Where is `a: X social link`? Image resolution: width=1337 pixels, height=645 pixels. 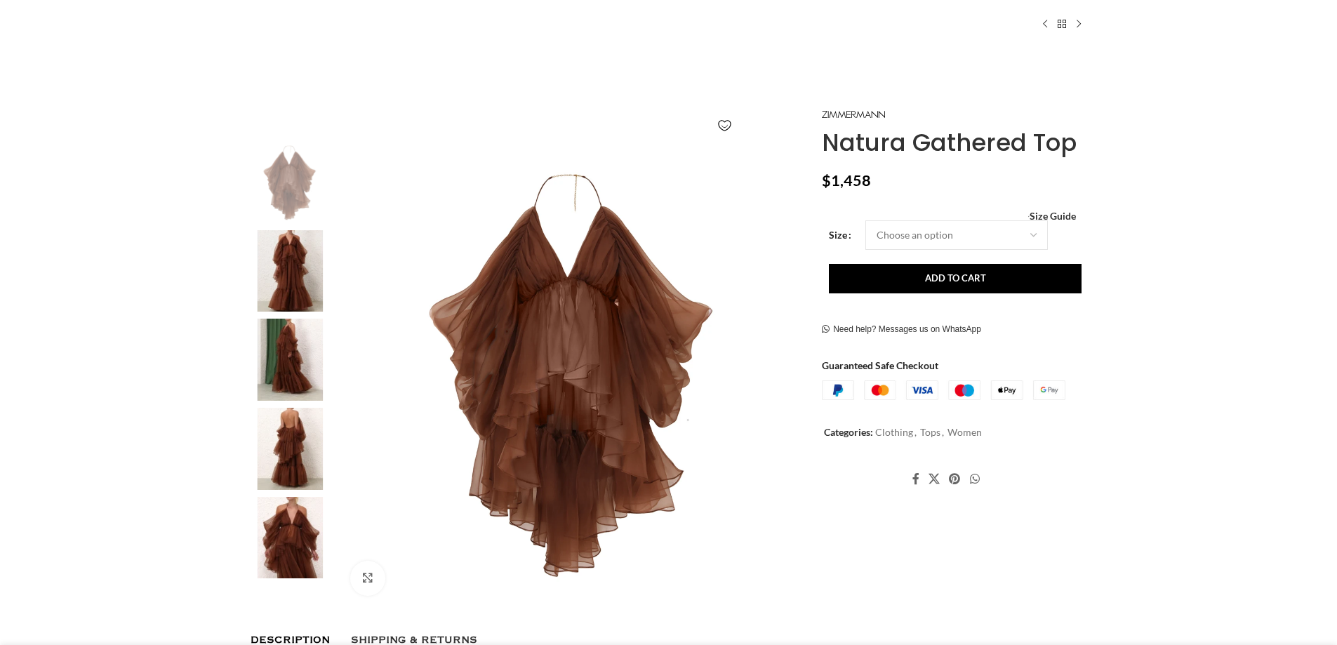
a: X social link is located at coordinates (934, 479).